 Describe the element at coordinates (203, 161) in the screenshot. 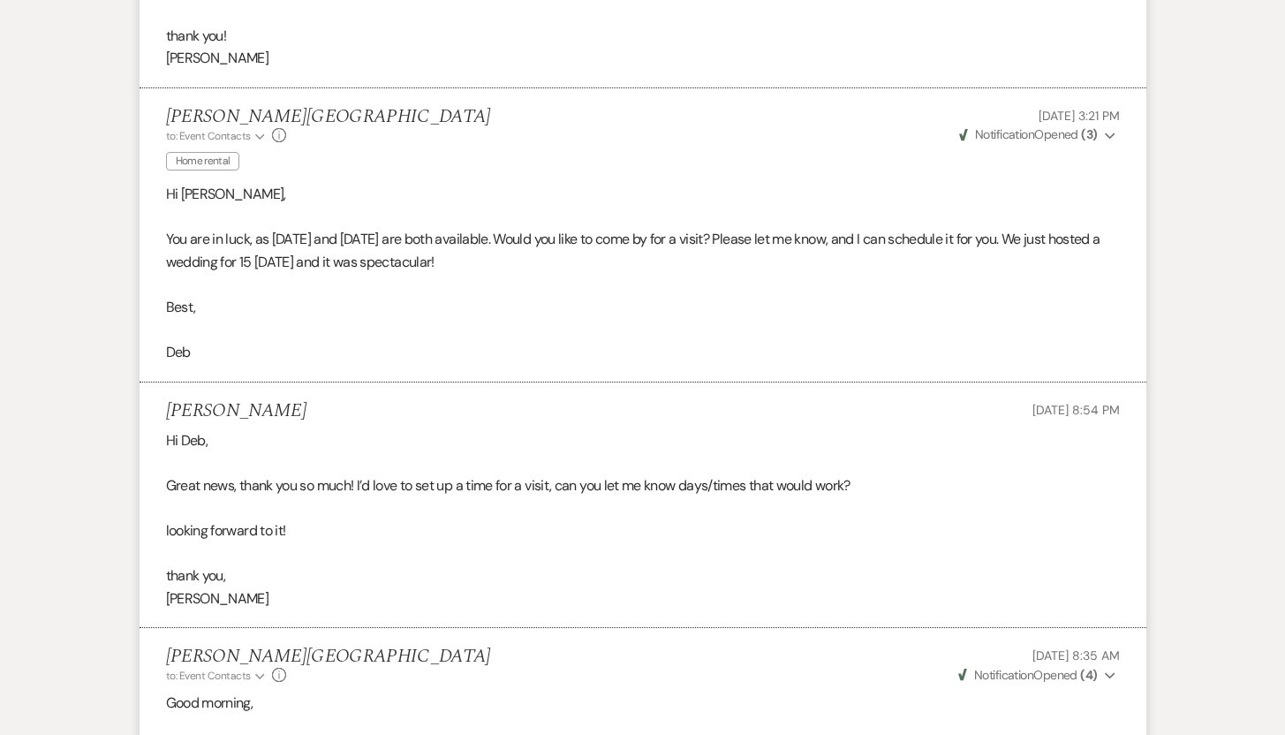

I see `span: Home rental` at that location.